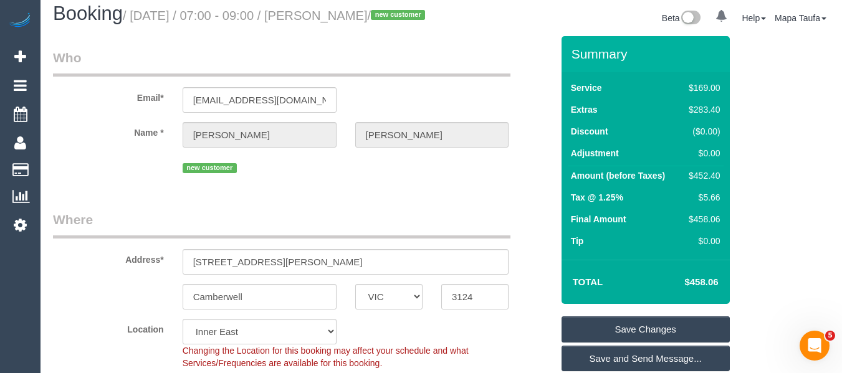 Image resolution: width=842 pixels, height=373 pixels. I want to click on input: Suburb*, so click(259, 296).